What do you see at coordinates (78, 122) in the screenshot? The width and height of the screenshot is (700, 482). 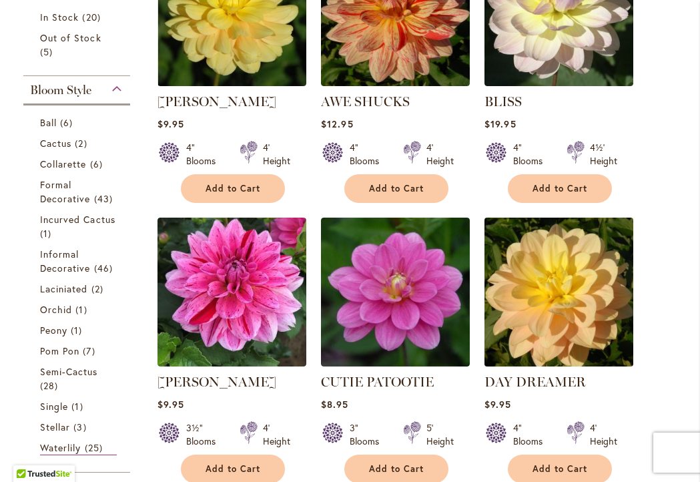 I see `a: Ball 6` at bounding box center [78, 122].